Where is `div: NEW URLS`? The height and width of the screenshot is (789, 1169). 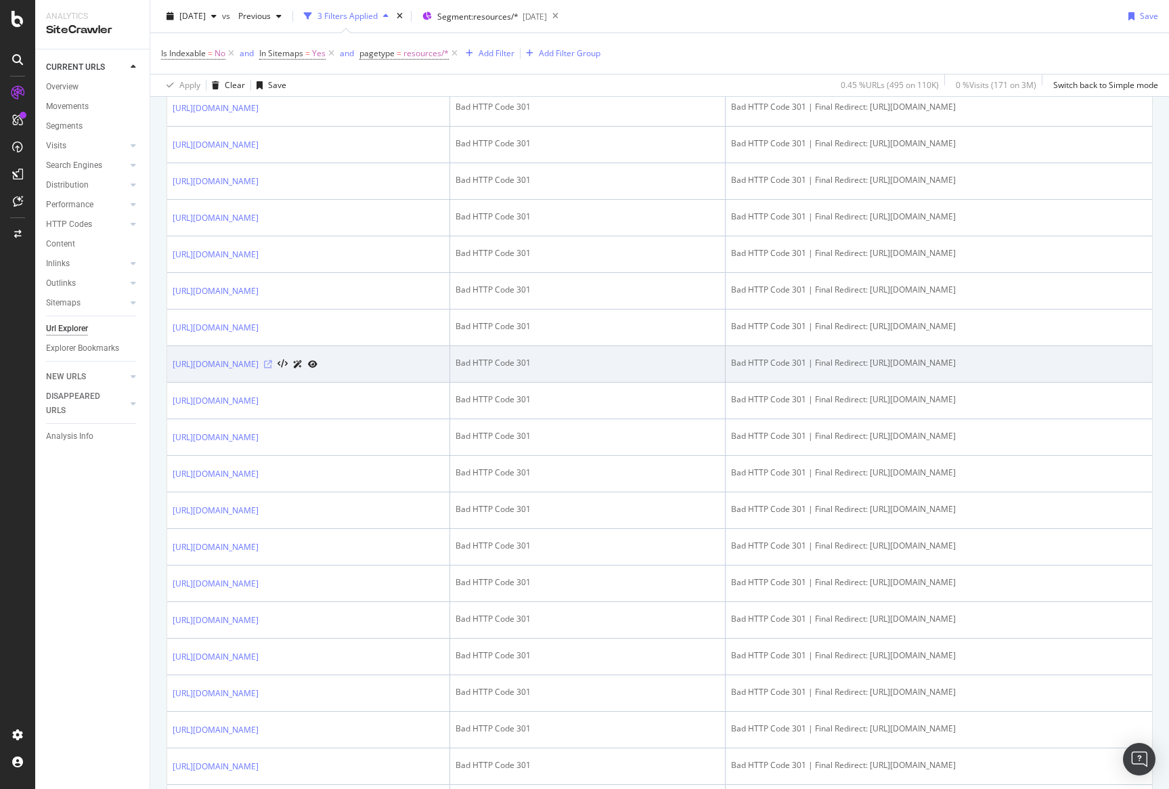 div: NEW URLS is located at coordinates (66, 376).